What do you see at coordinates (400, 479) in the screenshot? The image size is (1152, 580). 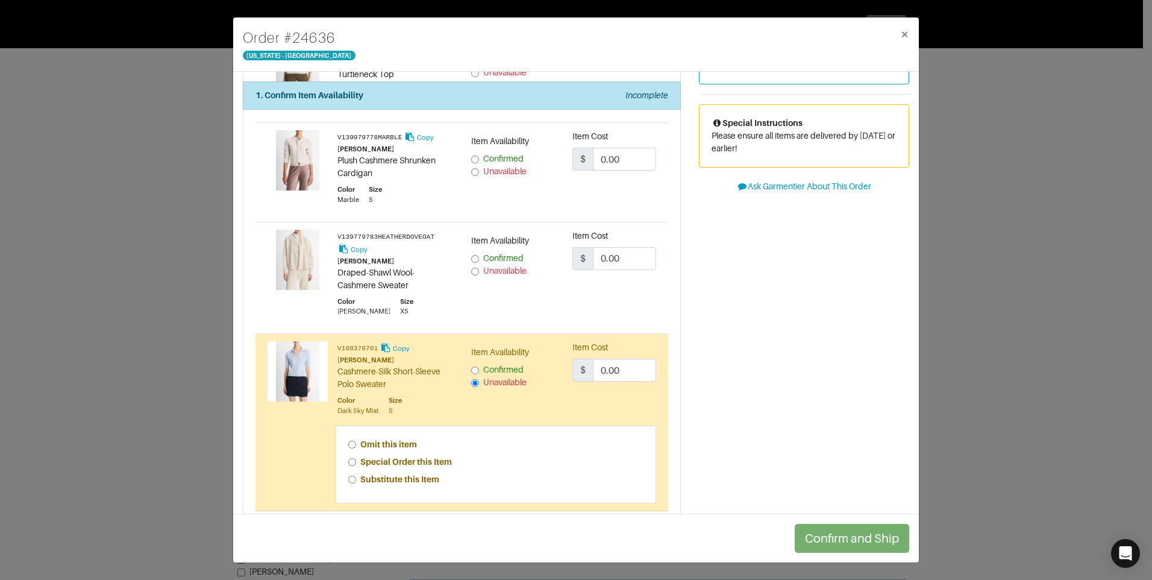 I see `strong: Substitute this Item` at bounding box center [400, 479].